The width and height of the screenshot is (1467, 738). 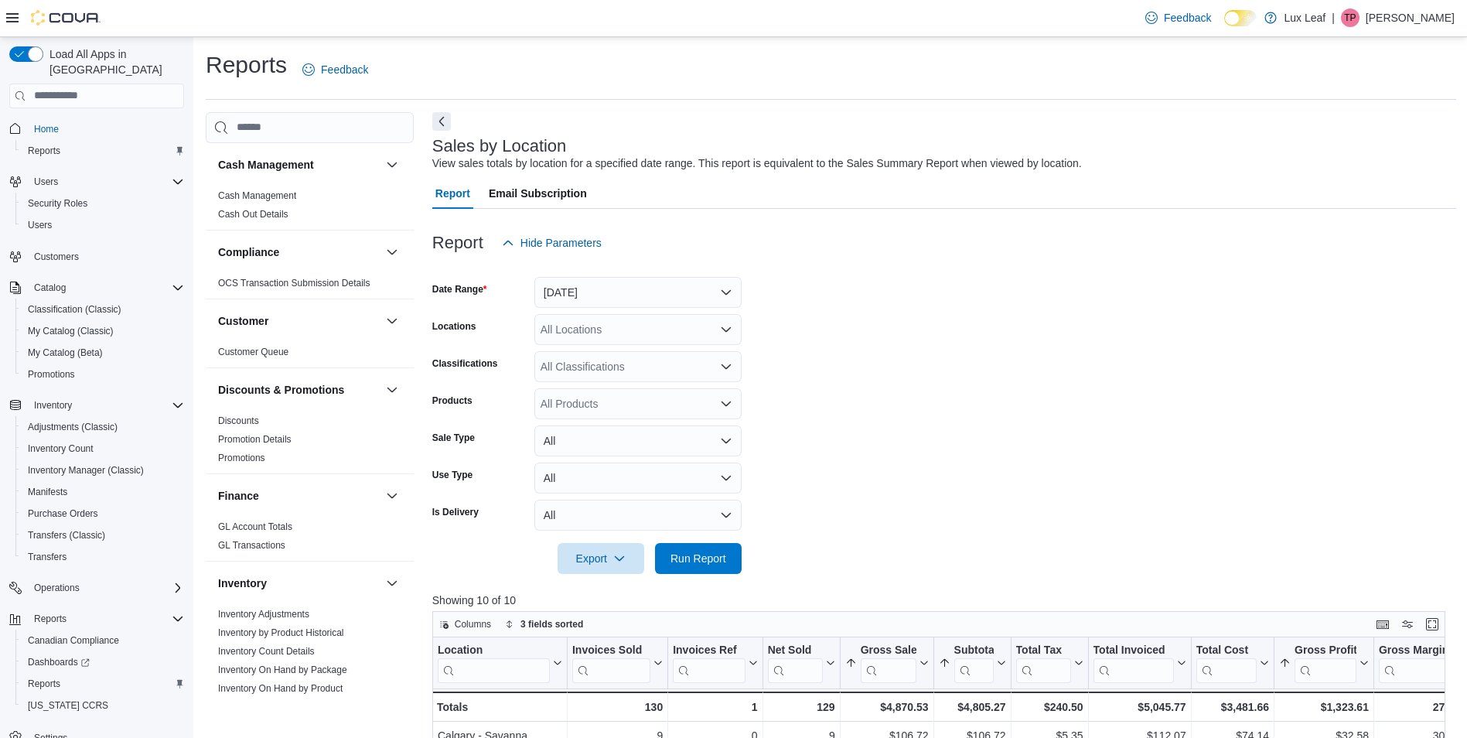 I want to click on img: Cova, so click(x=66, y=18).